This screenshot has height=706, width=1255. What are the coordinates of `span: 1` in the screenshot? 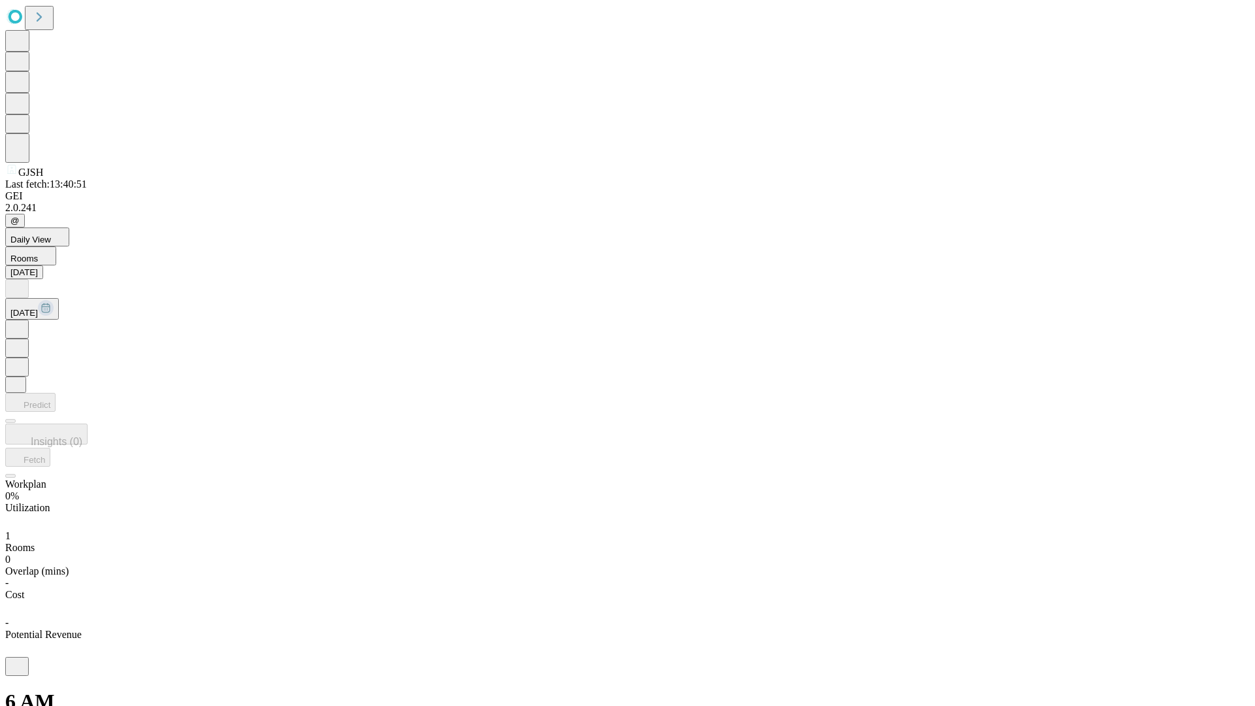 It's located at (8, 535).